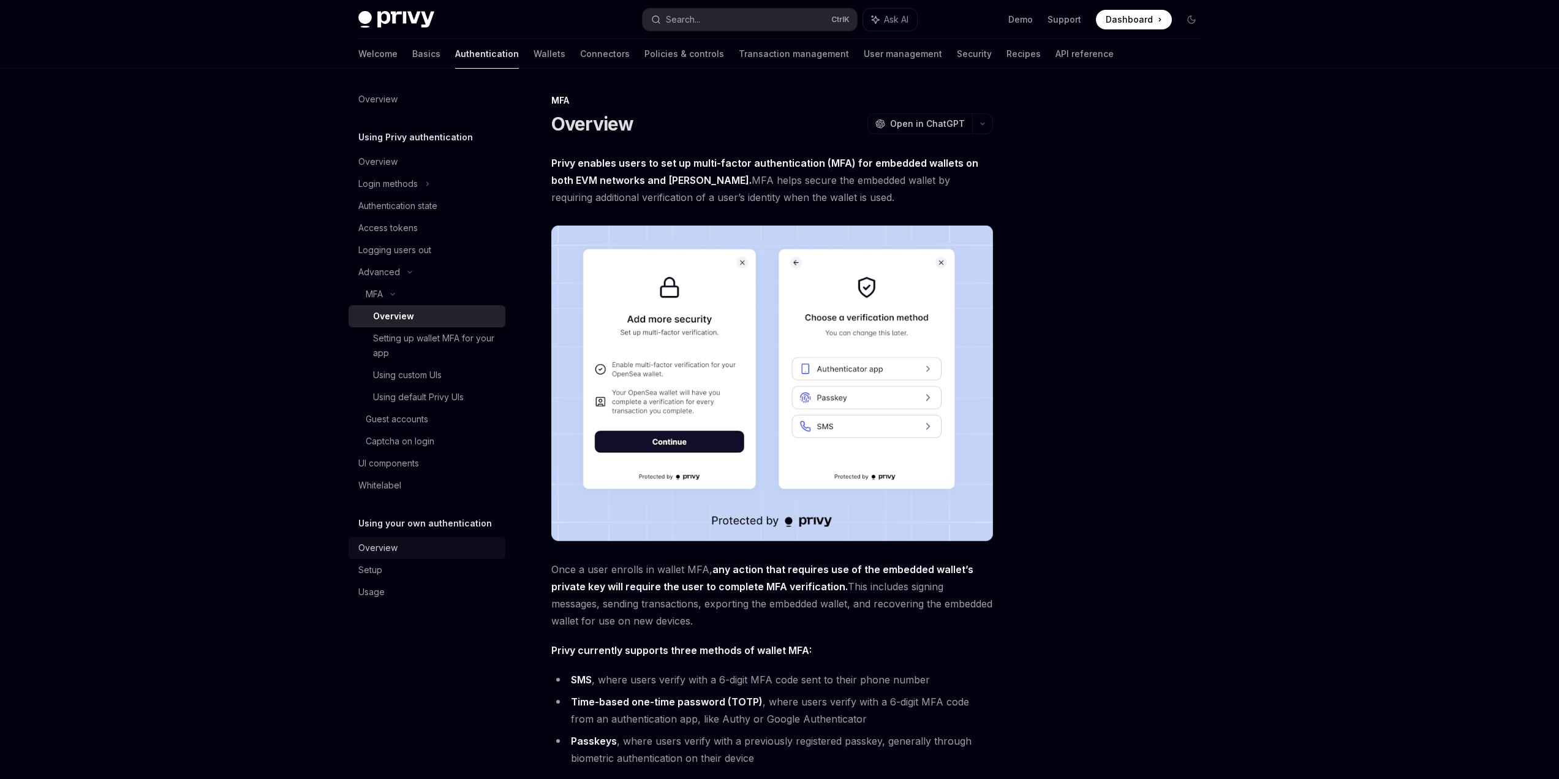  What do you see at coordinates (426, 54) in the screenshot?
I see `a: Basics` at bounding box center [426, 54].